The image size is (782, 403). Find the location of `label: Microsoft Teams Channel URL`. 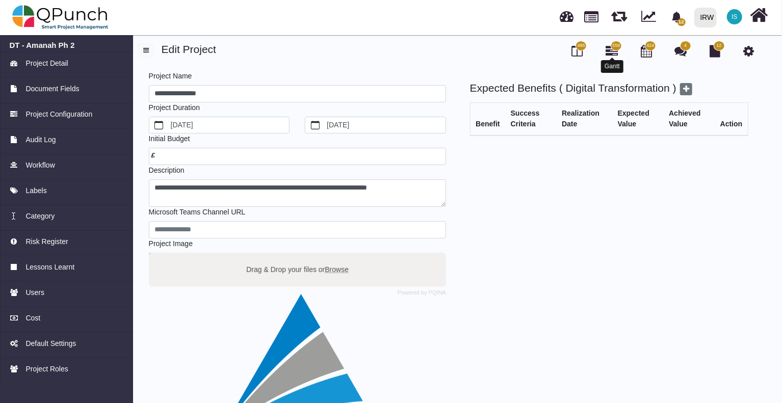

label: Microsoft Teams Channel URL is located at coordinates (197, 212).